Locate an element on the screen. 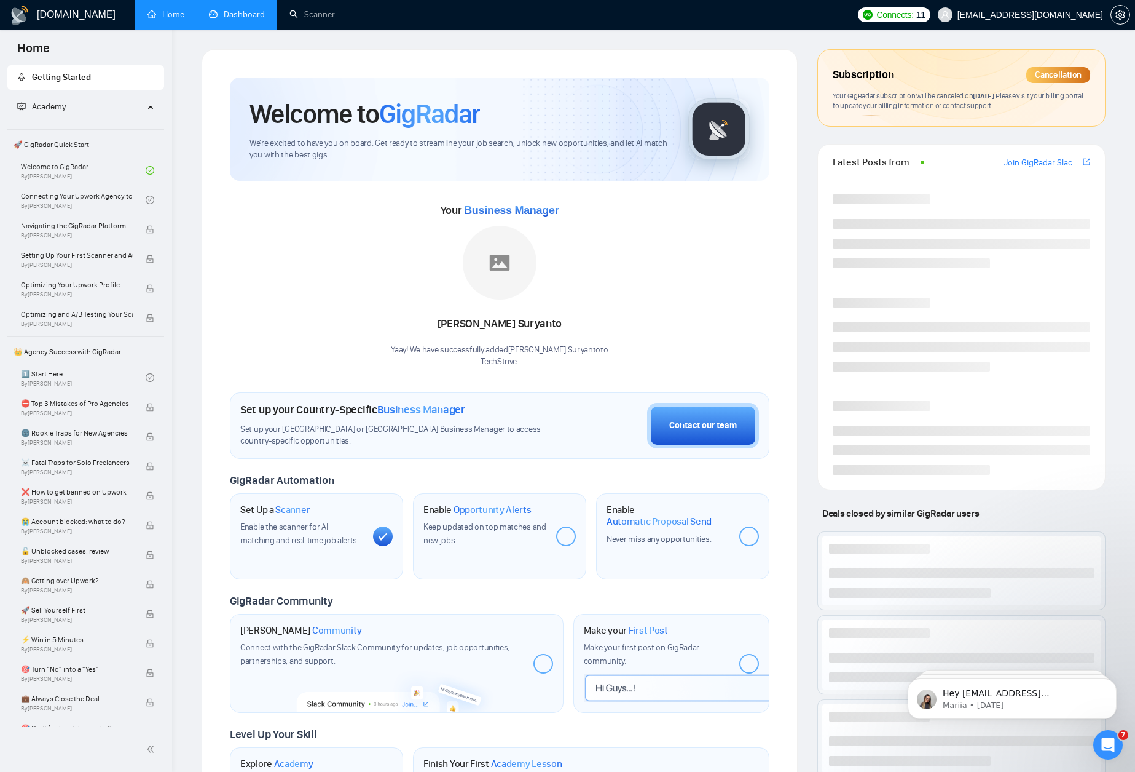 The height and width of the screenshot is (772, 1135). h1: Make your is located at coordinates (626, 630).